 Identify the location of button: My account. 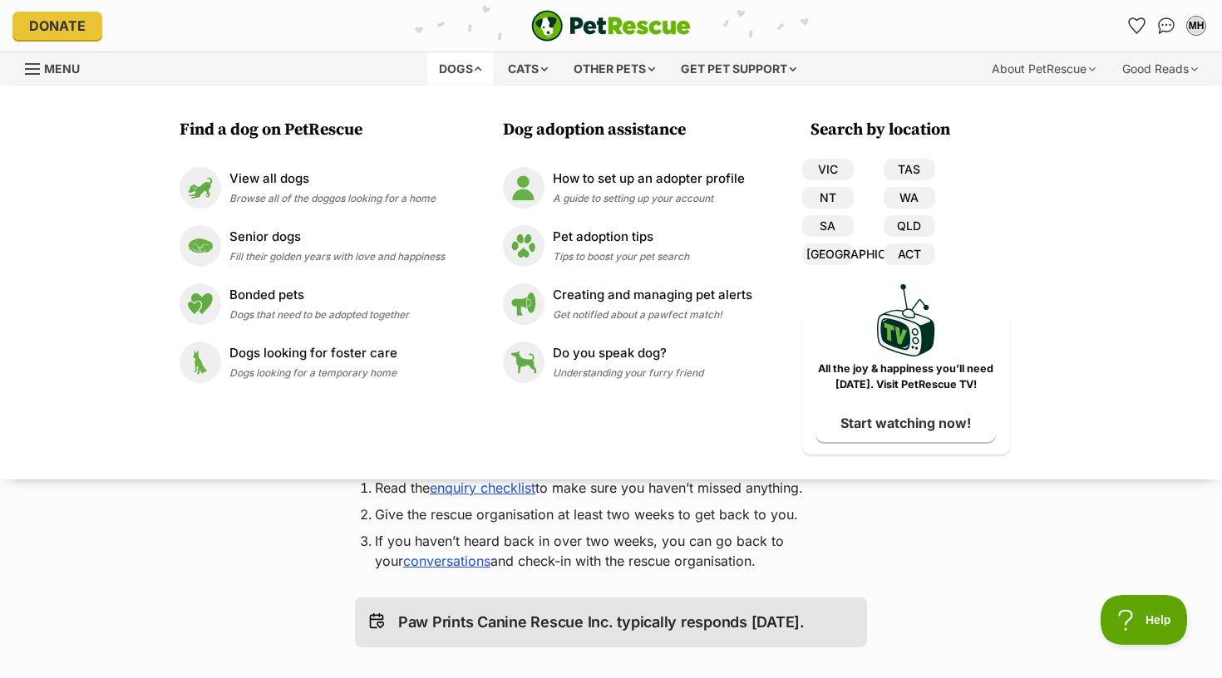
(1196, 26).